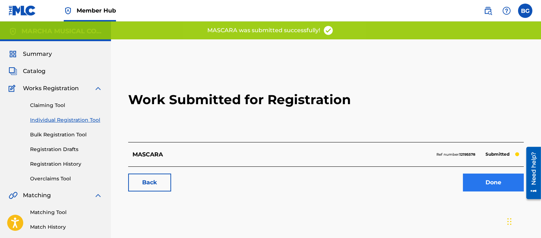 The image size is (541, 238). Describe the element at coordinates (263, 30) in the screenshot. I see `p: MASCARA was submitted successfully!` at that location.